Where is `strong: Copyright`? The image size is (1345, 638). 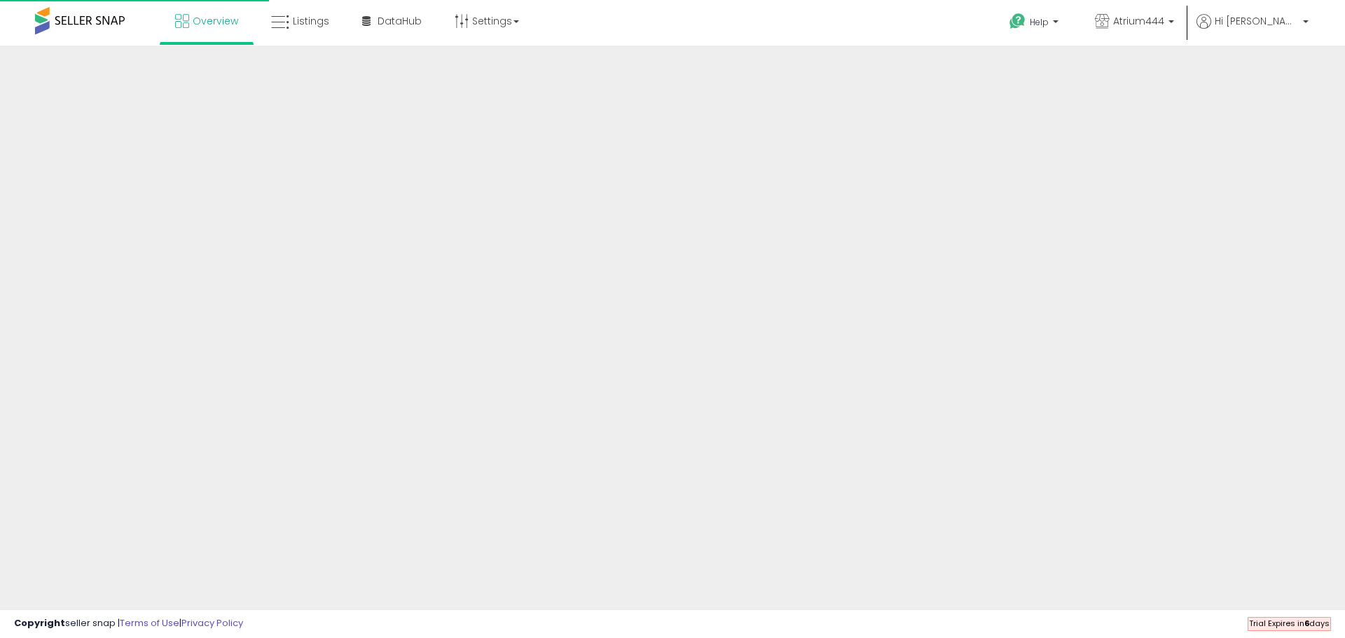 strong: Copyright is located at coordinates (39, 623).